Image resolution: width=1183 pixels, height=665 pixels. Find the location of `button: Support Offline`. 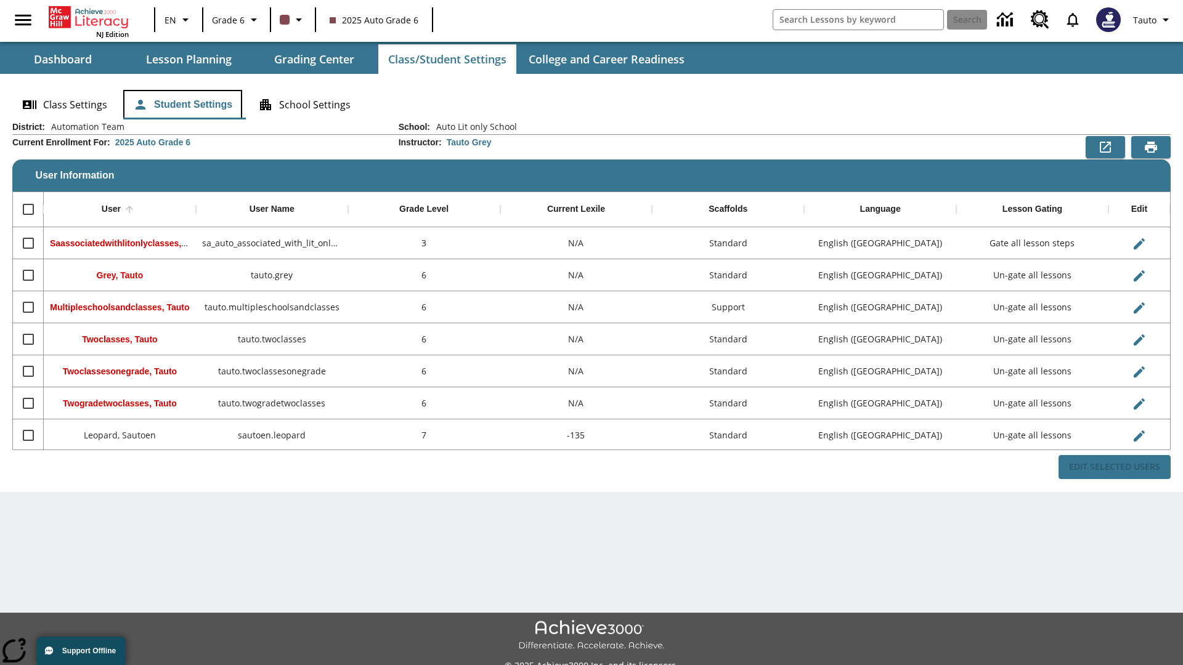

button: Support Offline is located at coordinates (81, 651).